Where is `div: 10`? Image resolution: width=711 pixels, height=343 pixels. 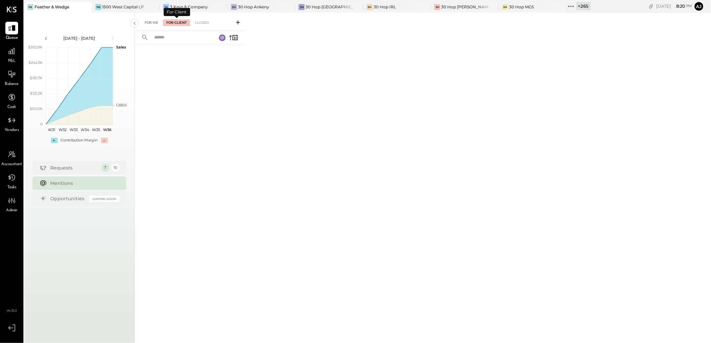 div: 10 is located at coordinates (115, 168).